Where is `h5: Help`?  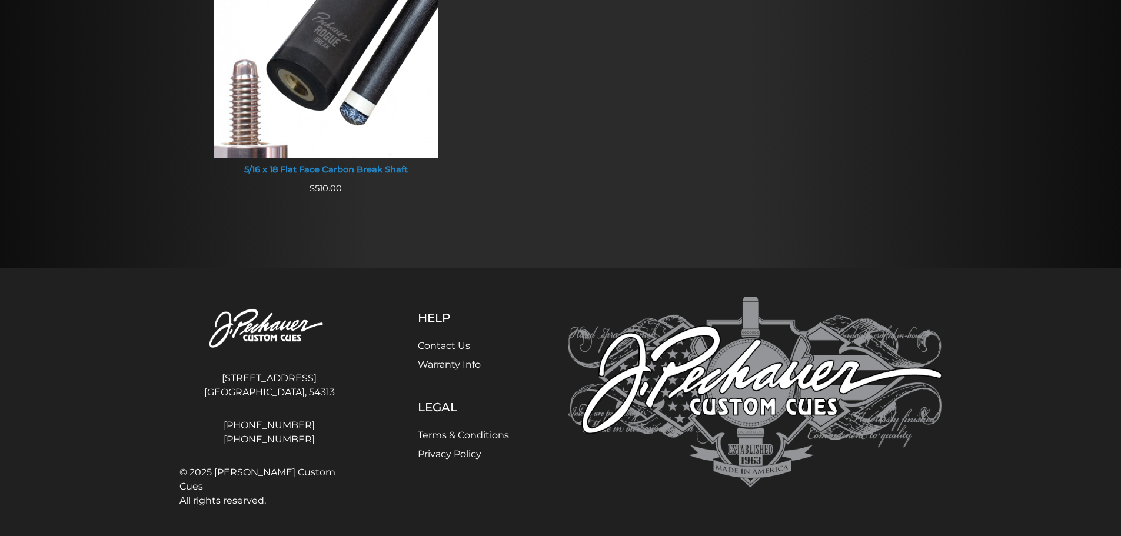 h5: Help is located at coordinates (463, 318).